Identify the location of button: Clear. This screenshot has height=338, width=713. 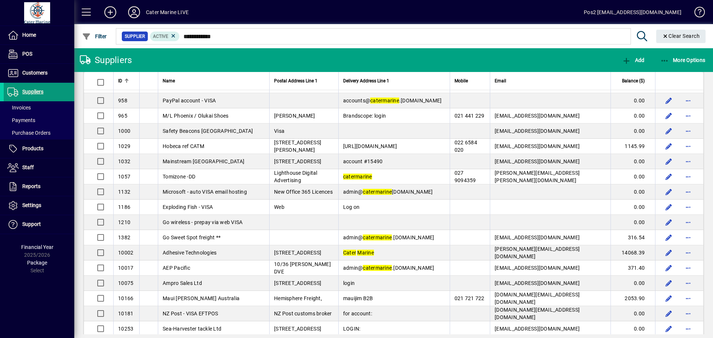
(681, 36).